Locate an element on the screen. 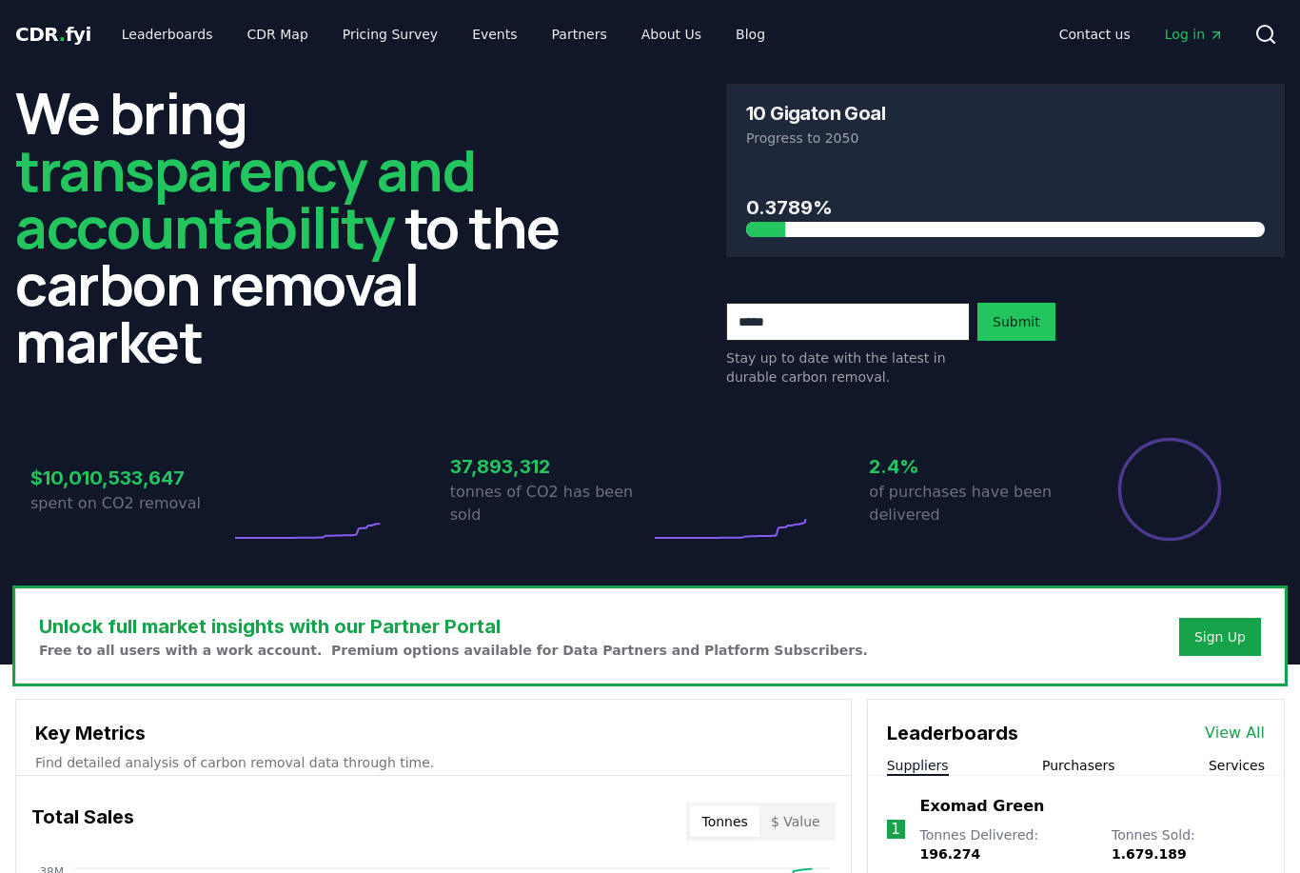 Image resolution: width=1300 pixels, height=873 pixels. p: Progress to 2050 is located at coordinates (1005, 138).